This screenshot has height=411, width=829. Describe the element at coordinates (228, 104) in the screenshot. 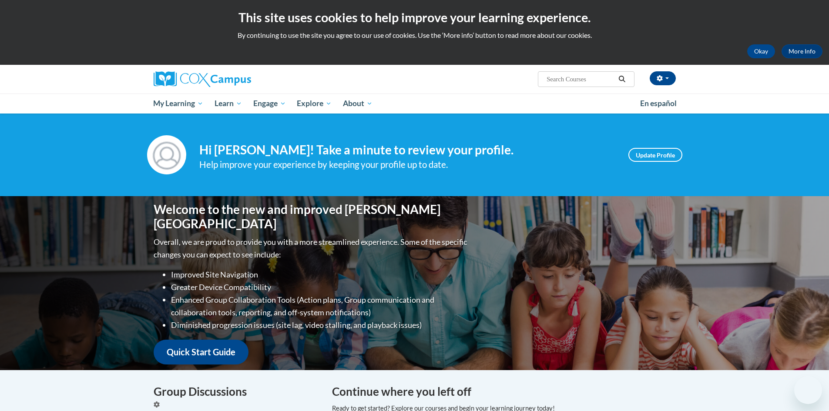

I see `a: Learn` at that location.